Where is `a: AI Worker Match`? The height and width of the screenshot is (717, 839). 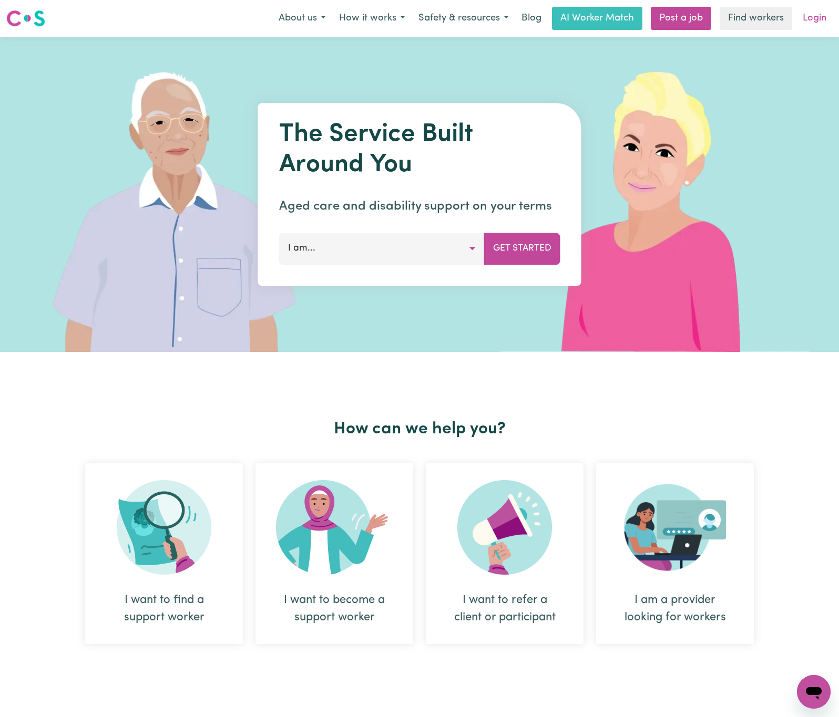 a: AI Worker Match is located at coordinates (597, 18).